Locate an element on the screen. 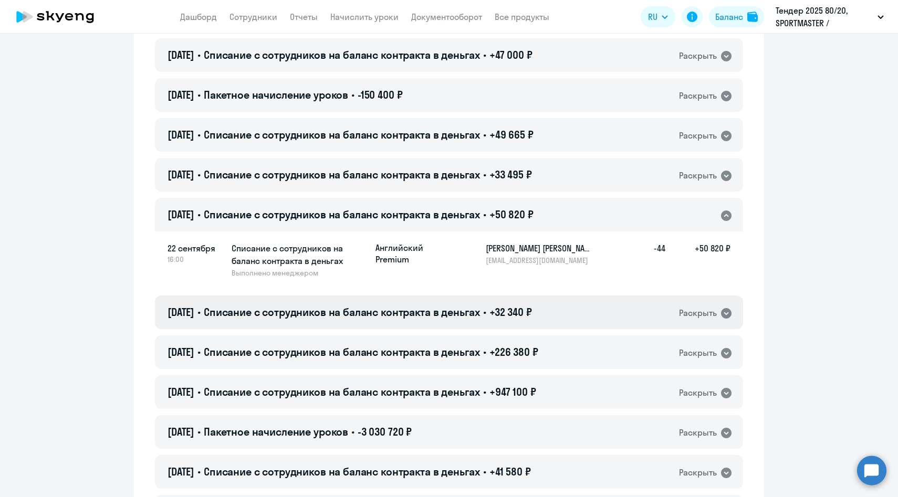 The height and width of the screenshot is (497, 898). h5: -44 is located at coordinates (648, 254).